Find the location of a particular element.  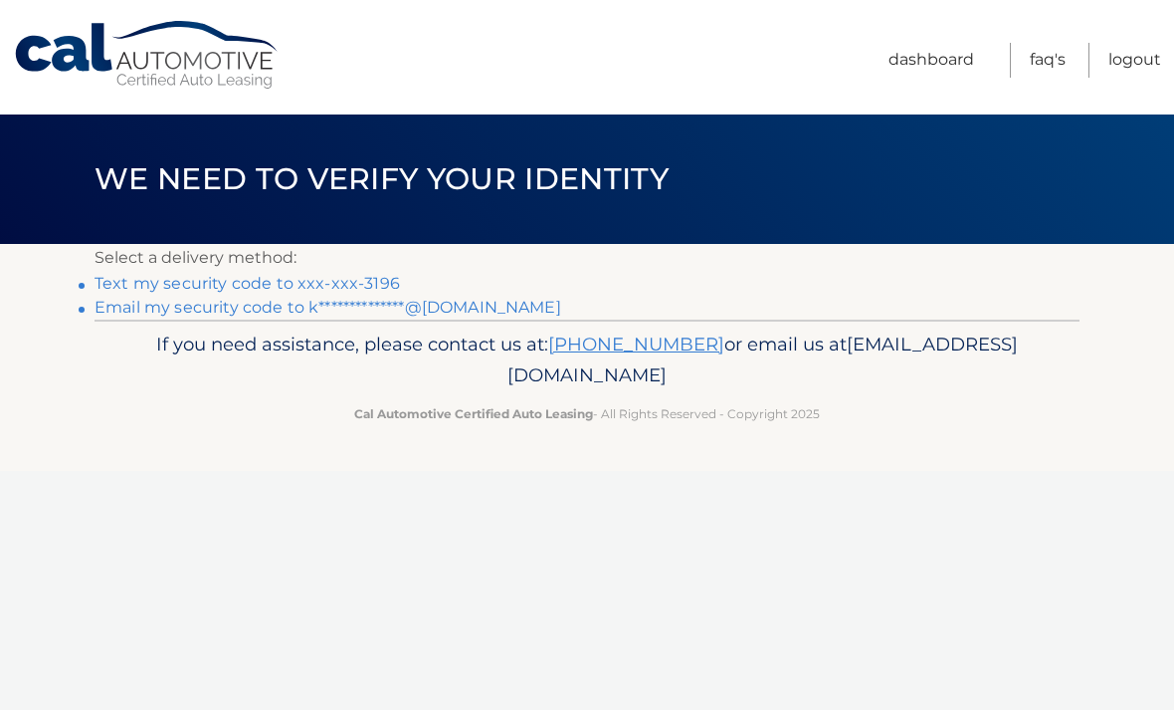

p: If you need assistance, please contact us at: or email us at is located at coordinates (587, 360).